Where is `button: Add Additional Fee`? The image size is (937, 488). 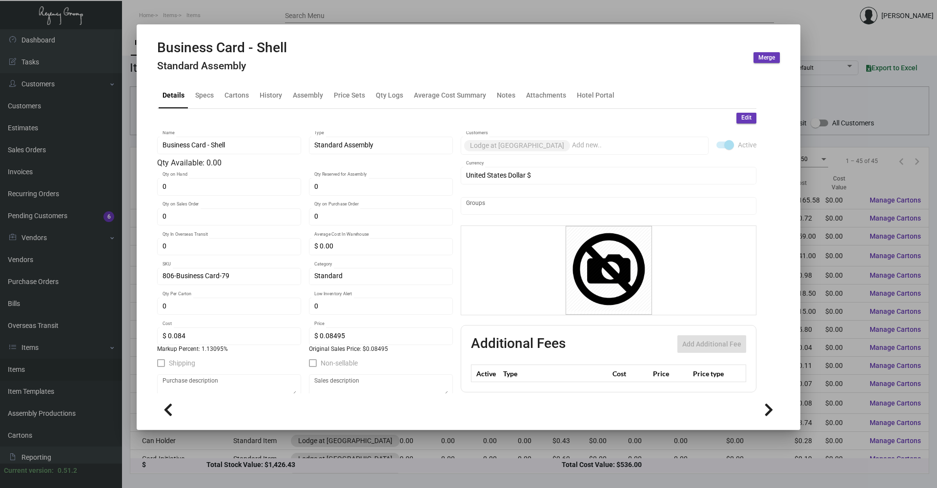
button: Add Additional Fee is located at coordinates (712, 344).